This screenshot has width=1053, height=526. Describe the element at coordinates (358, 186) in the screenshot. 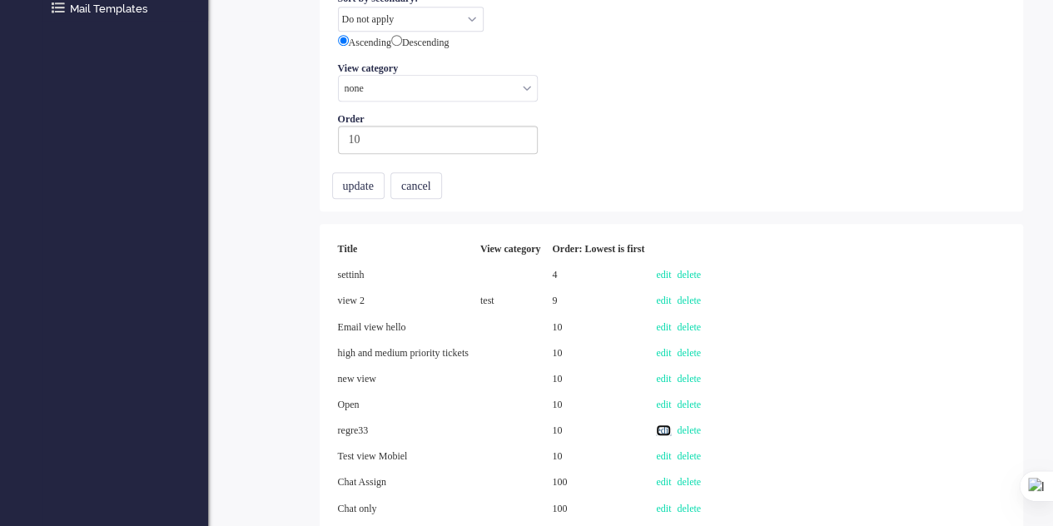

I see `button: update` at that location.